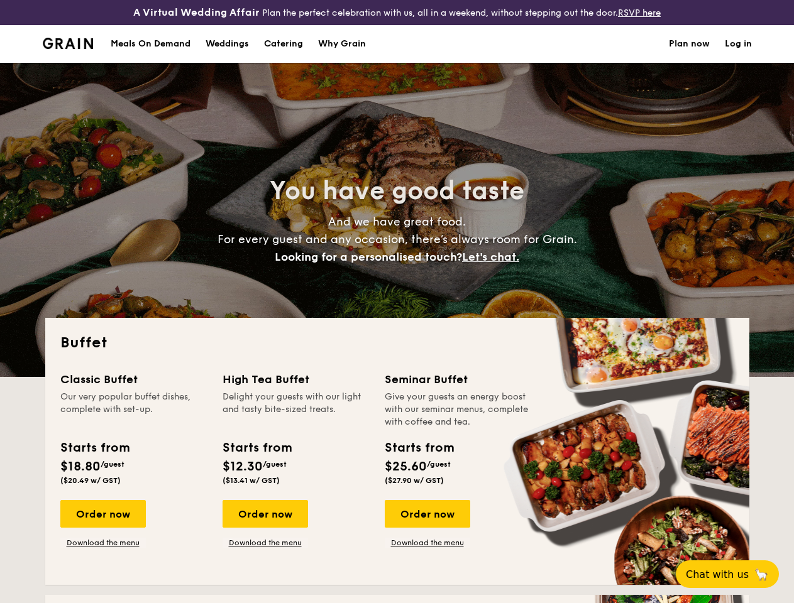 The width and height of the screenshot is (794, 603). Describe the element at coordinates (68, 43) in the screenshot. I see `img: Grain` at that location.